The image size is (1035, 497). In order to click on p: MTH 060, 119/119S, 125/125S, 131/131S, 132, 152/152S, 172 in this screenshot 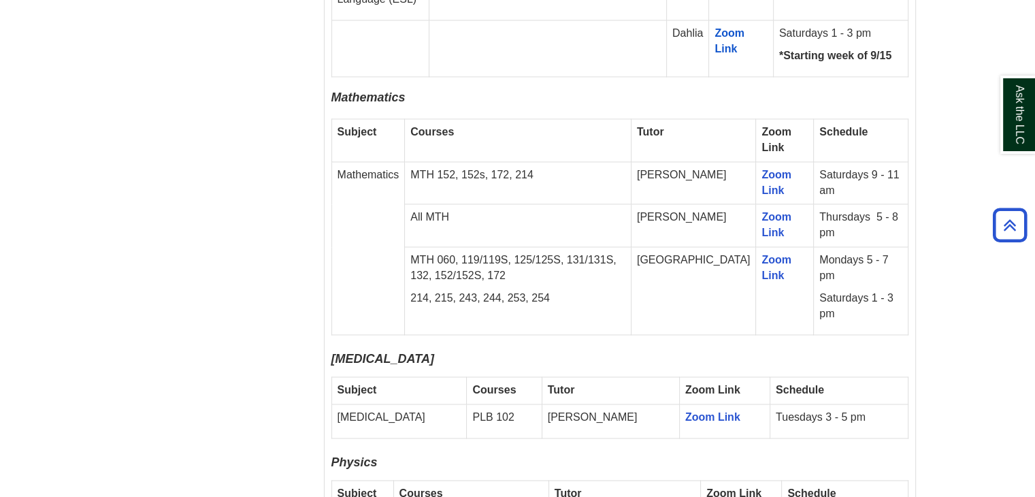, I will do `click(518, 268)`.